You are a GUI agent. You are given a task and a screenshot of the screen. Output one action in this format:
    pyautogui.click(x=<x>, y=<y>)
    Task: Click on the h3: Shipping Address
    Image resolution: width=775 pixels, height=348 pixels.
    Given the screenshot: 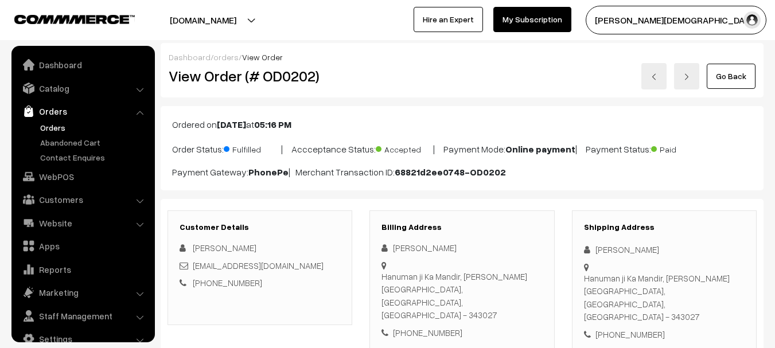 What is the action you would take?
    pyautogui.click(x=664, y=227)
    